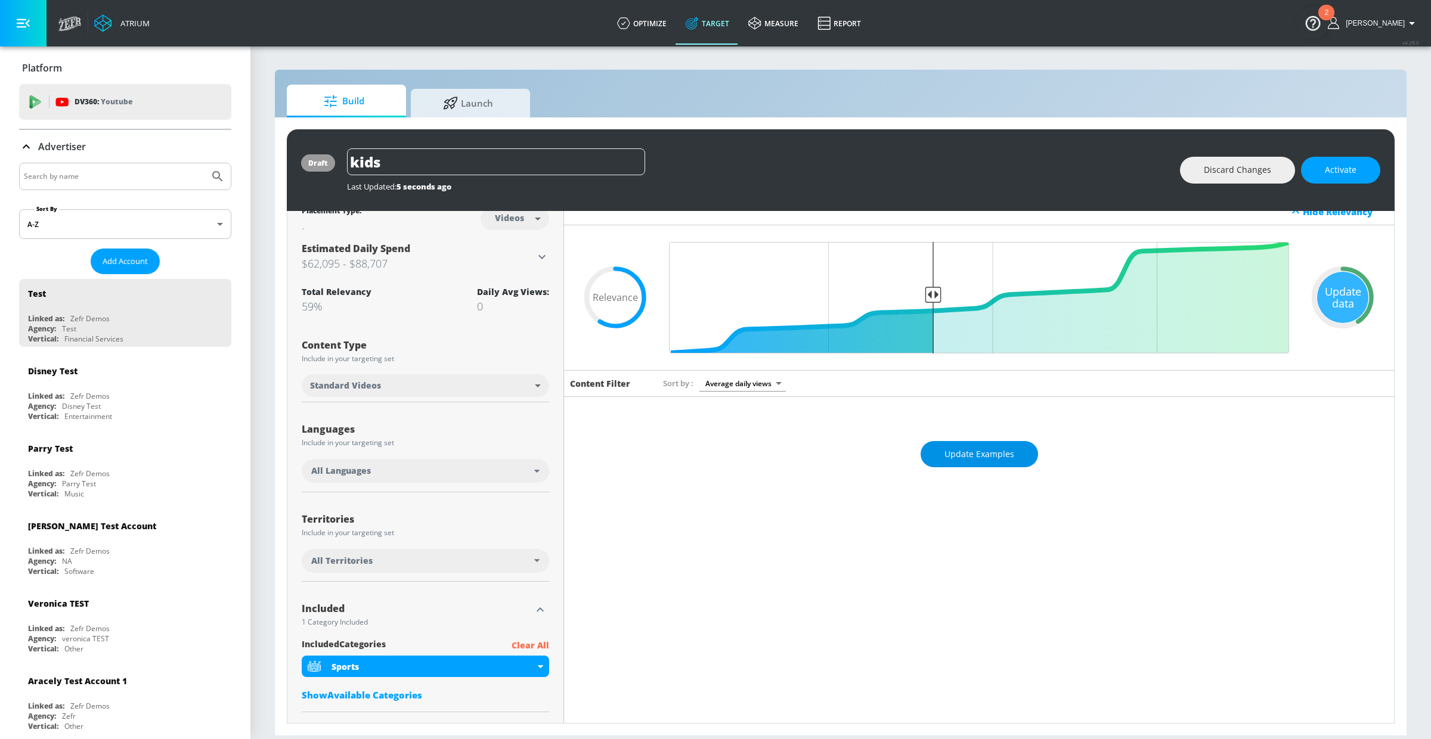 The image size is (1431, 739). Describe the element at coordinates (425, 345) in the screenshot. I see `div: Content Type` at that location.